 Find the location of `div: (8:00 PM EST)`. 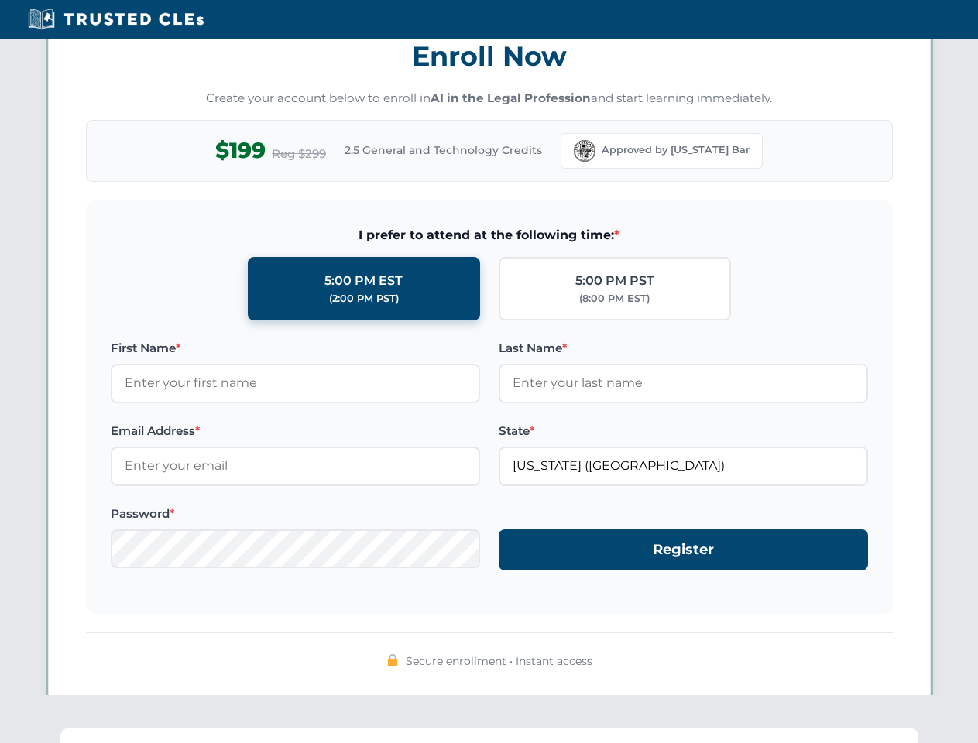

div: (8:00 PM EST) is located at coordinates (614, 299).